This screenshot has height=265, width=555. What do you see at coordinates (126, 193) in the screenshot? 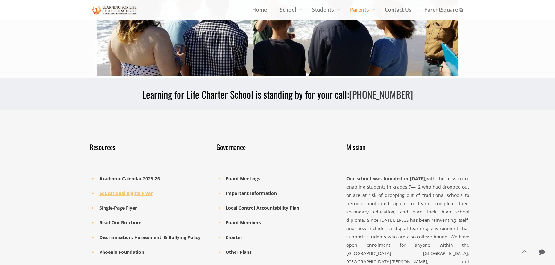
I see `b: Educational Rights Flyer` at bounding box center [126, 193].